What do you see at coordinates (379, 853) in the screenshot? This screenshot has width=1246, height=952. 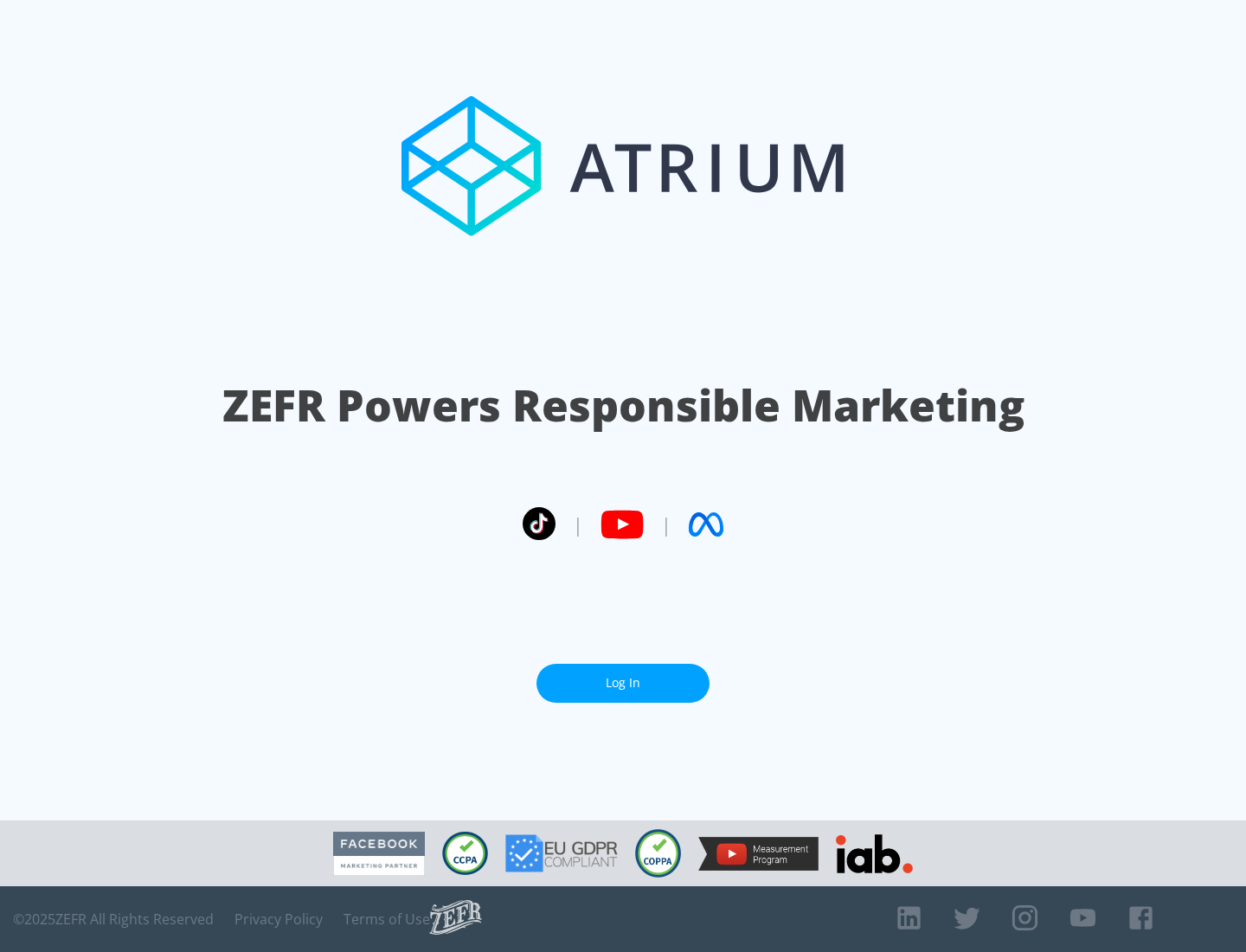 I see `img: Facebook Marketing Partner` at bounding box center [379, 853].